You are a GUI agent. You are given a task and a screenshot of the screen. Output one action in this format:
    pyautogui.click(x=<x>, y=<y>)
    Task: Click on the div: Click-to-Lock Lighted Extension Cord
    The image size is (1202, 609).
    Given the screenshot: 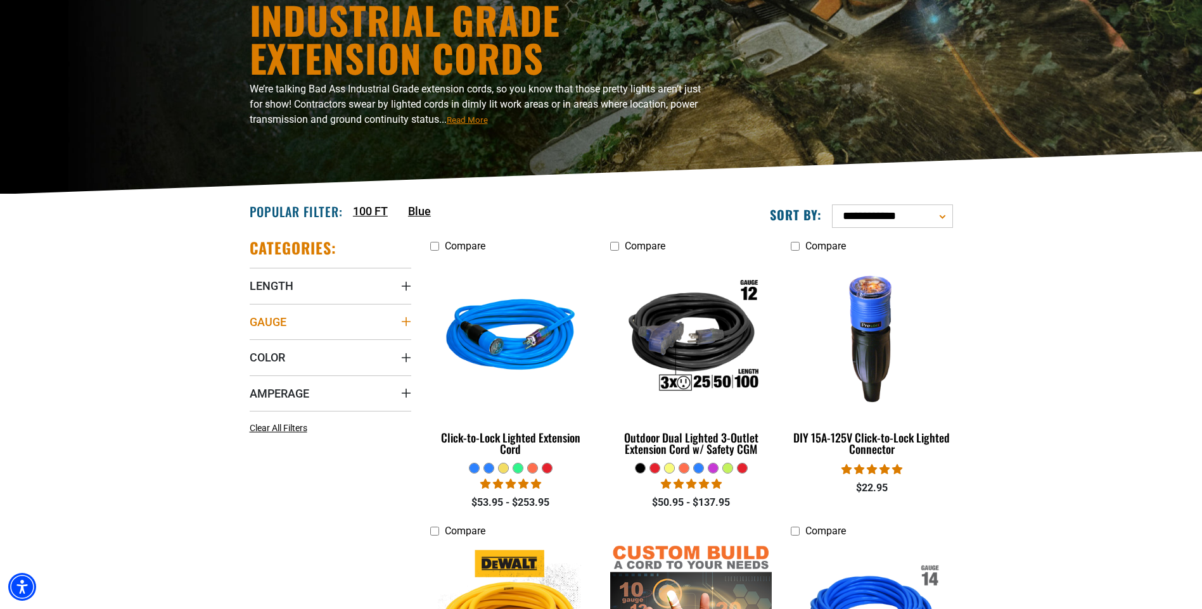 What is the action you would take?
    pyautogui.click(x=511, y=443)
    